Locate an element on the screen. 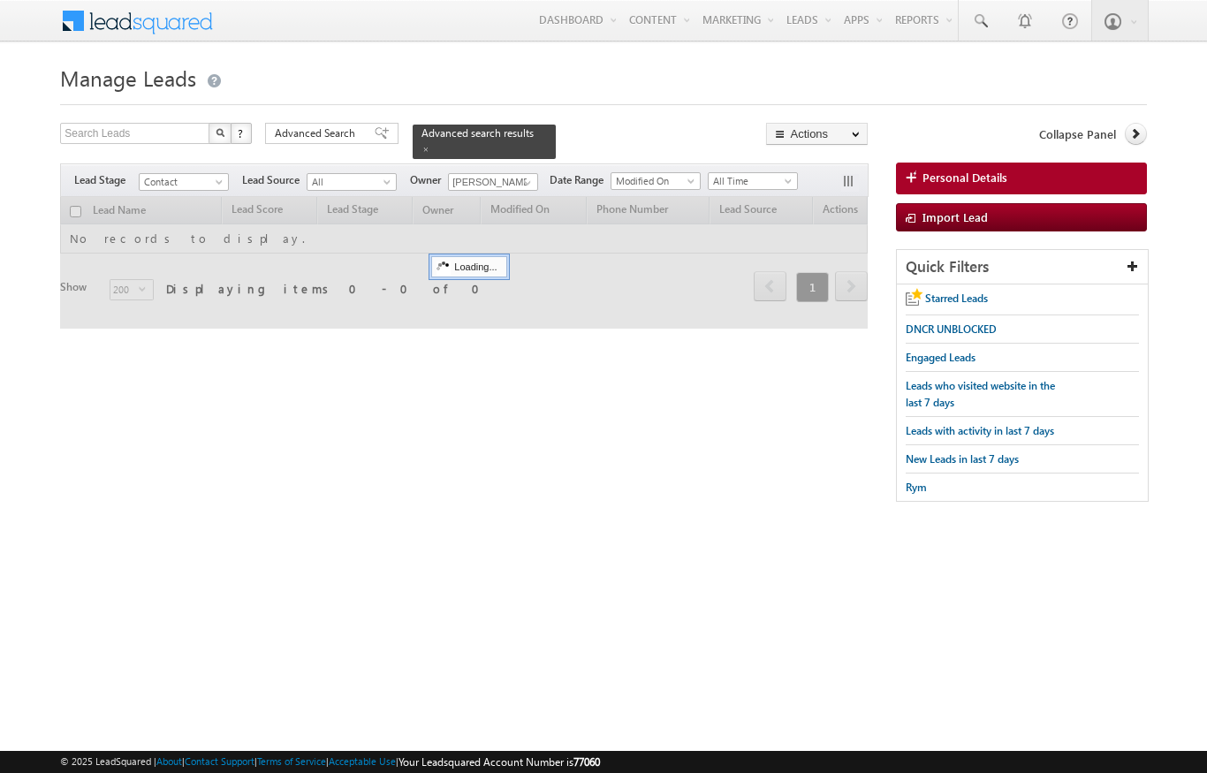  span: Your Leadsquared Account Number is is located at coordinates (499, 762).